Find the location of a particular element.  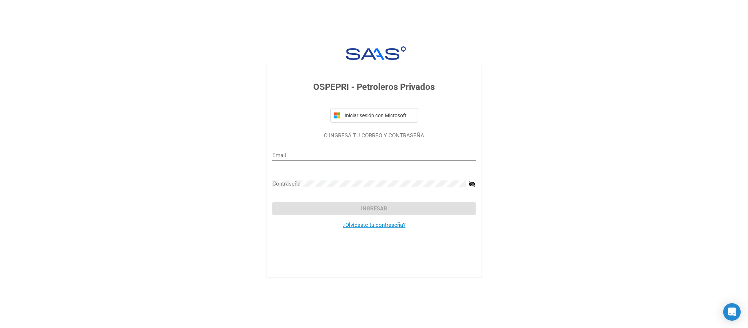

button: Ingresar is located at coordinates (374, 208).